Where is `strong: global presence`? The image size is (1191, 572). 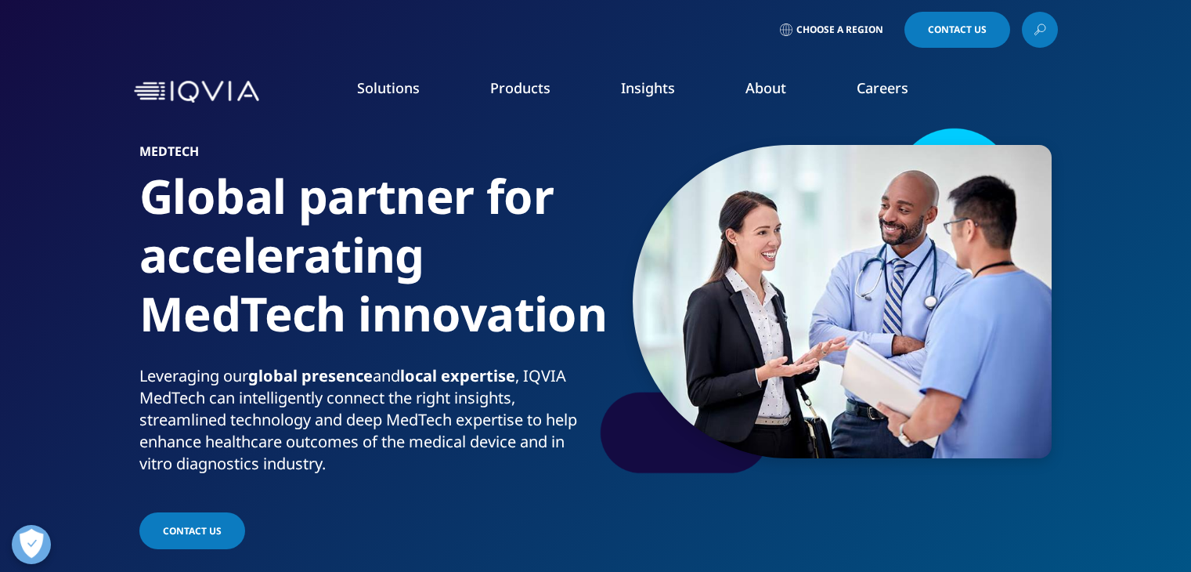 strong: global presence is located at coordinates (310, 375).